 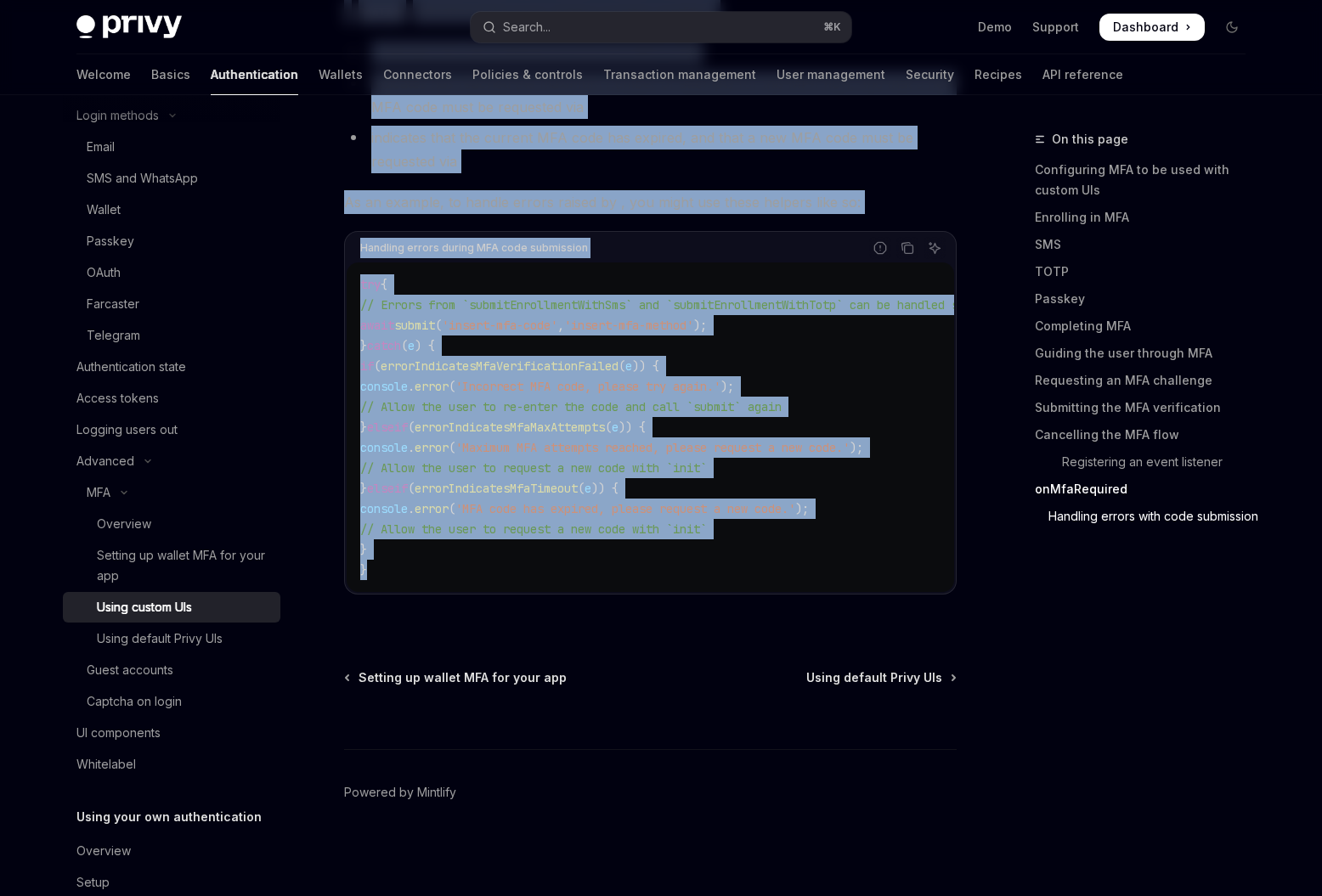 What do you see at coordinates (1147, 180) in the screenshot?
I see `a: Configuring MFA to be used with custom UIs` at bounding box center [1147, 180].